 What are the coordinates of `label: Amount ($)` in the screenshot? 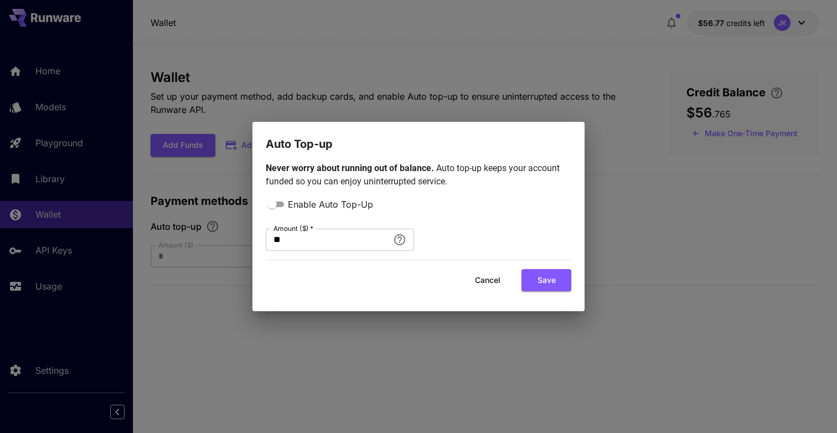 It's located at (293, 228).